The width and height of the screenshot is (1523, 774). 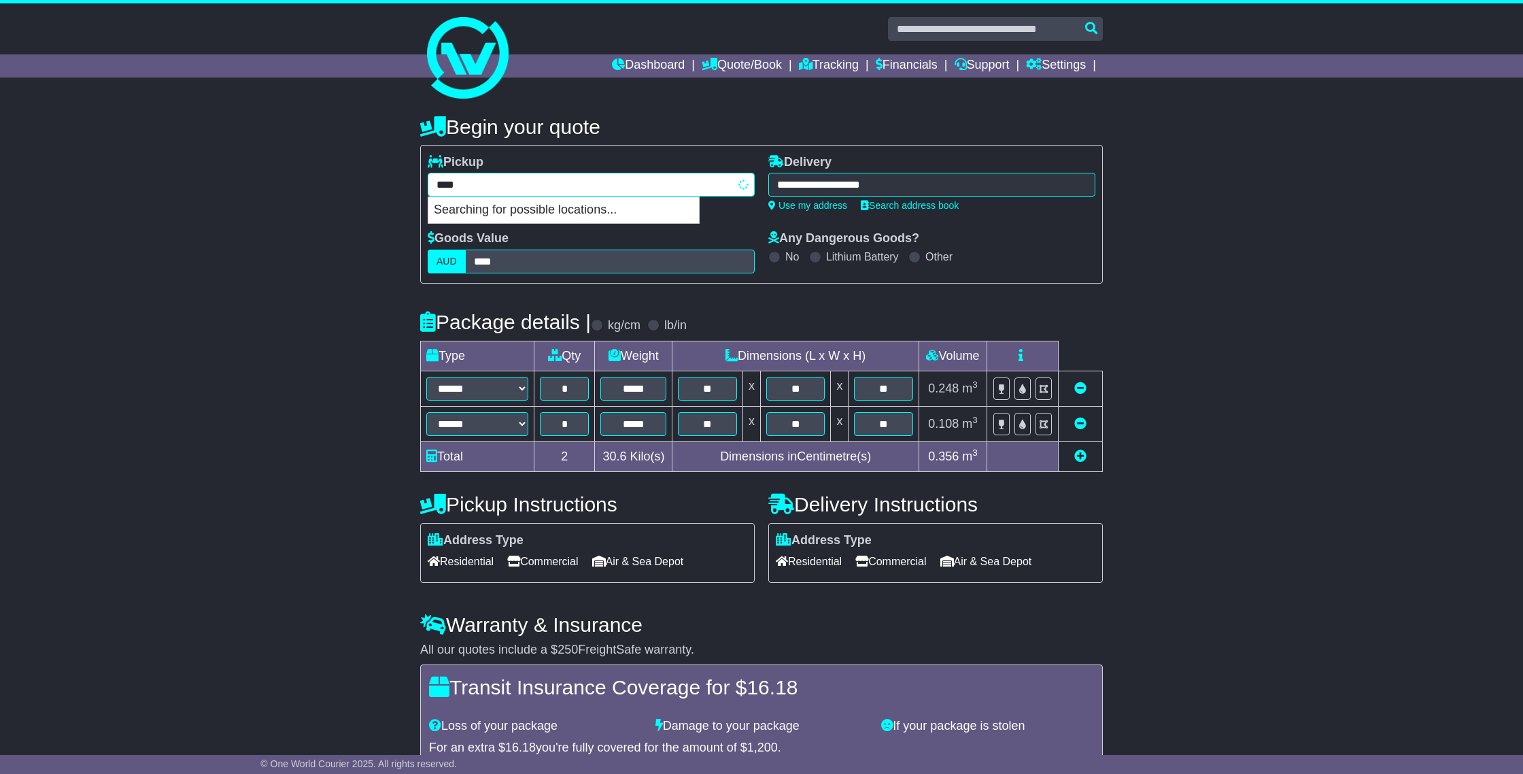 What do you see at coordinates (358, 763) in the screenshot?
I see `span: © One World Courier 2025. All rights reserved.` at bounding box center [358, 763].